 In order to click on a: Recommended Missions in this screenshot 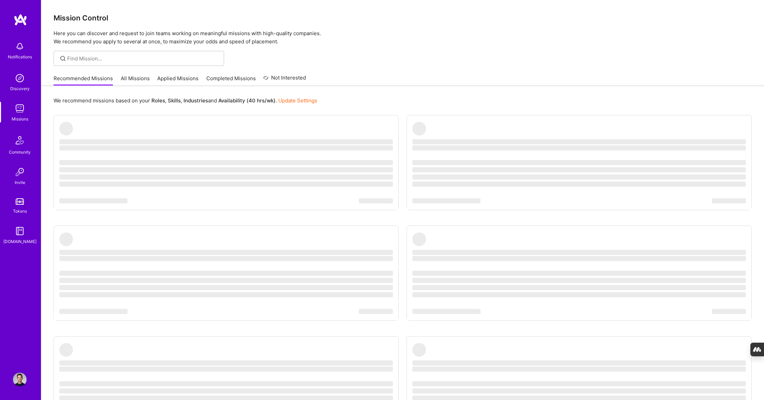, I will do `click(83, 80)`.